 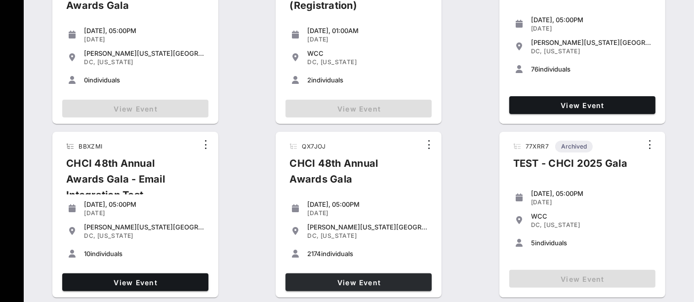 I want to click on span: 10, so click(x=87, y=254).